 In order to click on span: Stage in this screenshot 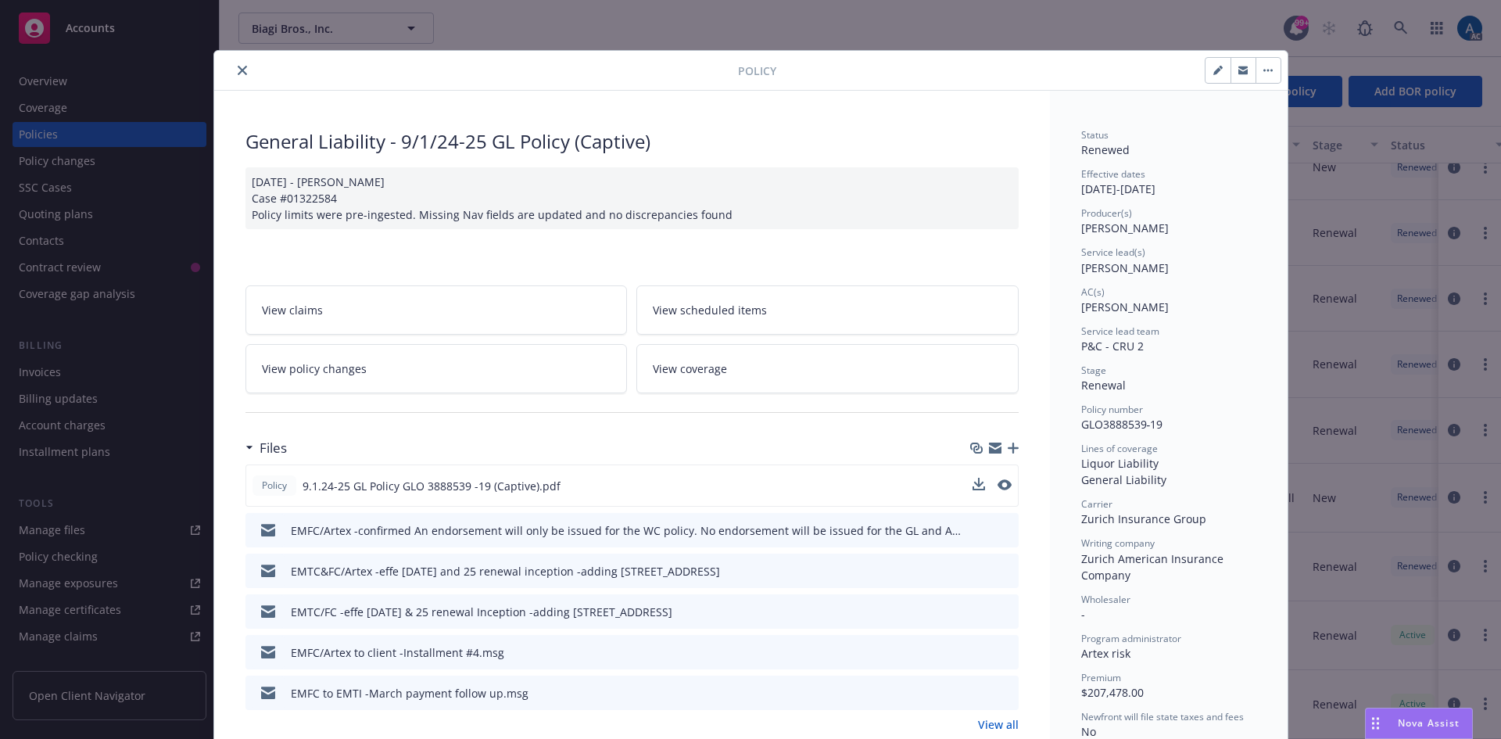, I will do `click(1094, 370)`.